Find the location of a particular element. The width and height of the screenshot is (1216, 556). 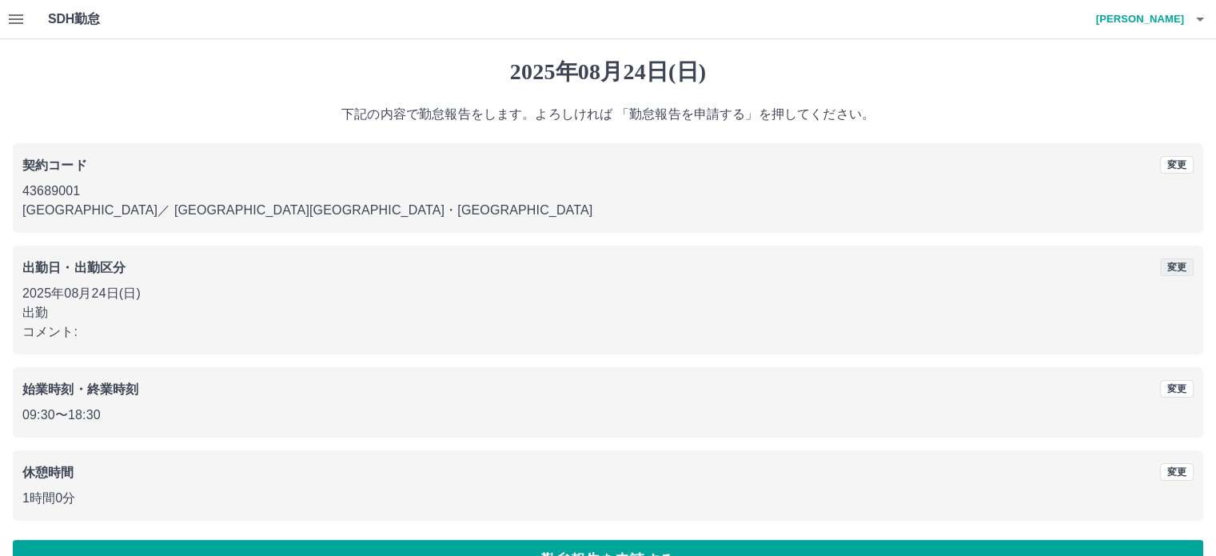

p: コメント: is located at coordinates (608, 332).